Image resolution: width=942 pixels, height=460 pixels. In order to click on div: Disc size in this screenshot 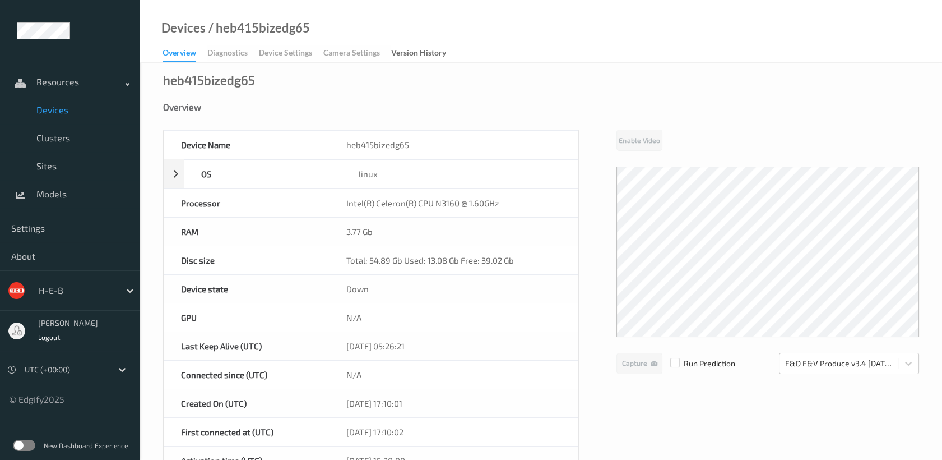, I will do `click(247, 260)`.